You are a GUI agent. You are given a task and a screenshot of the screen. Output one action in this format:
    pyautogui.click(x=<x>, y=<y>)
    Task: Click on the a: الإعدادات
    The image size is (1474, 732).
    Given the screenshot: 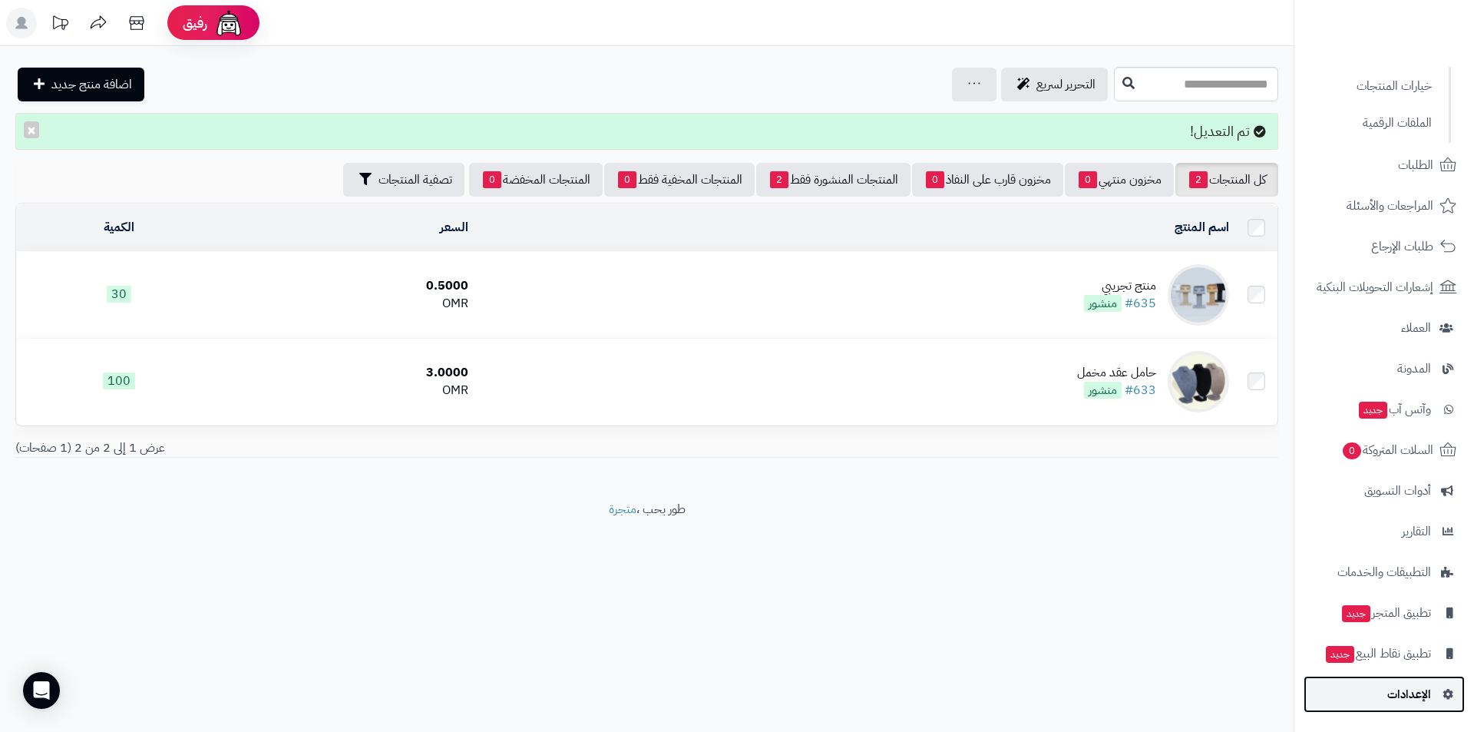 What is the action you would take?
    pyautogui.click(x=1384, y=694)
    